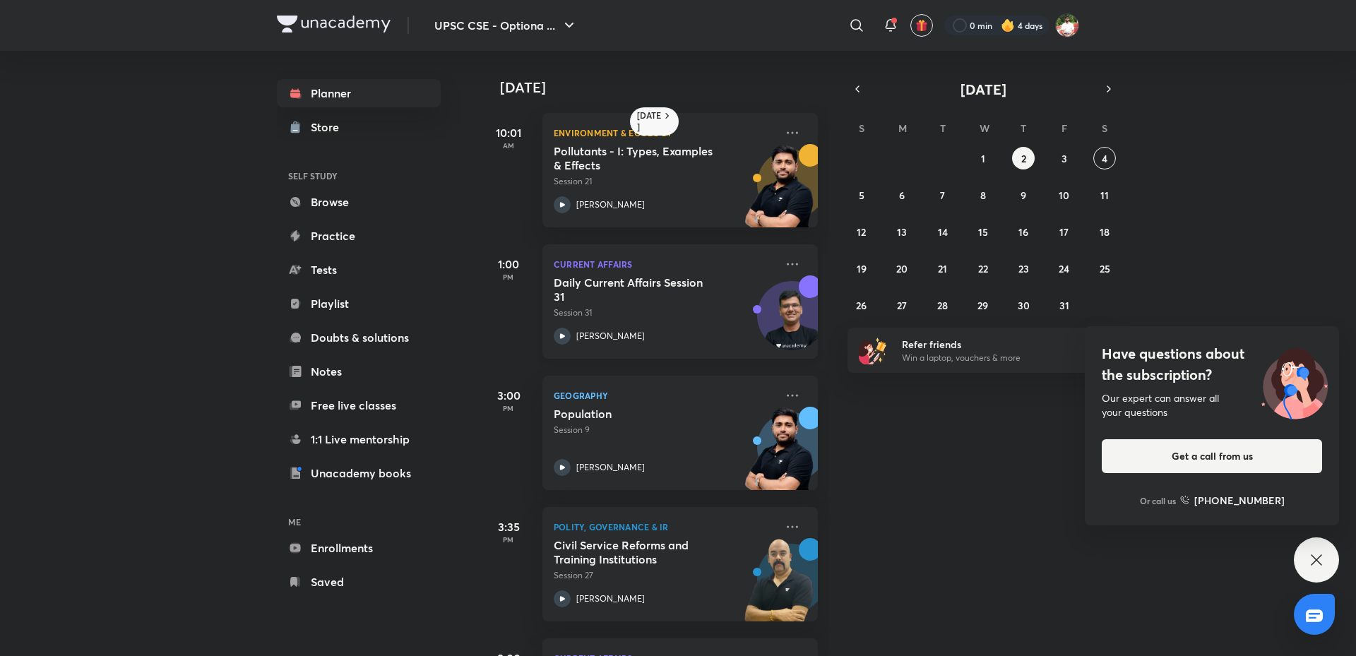  What do you see at coordinates (862, 128) in the screenshot?
I see `abbr: Sunday` at bounding box center [862, 128].